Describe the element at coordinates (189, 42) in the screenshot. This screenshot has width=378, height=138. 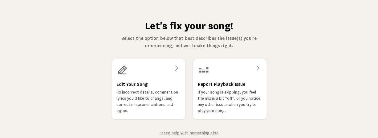
I see `p: Select the option below that best describes the issue(s) you're experiencing, and we'll make thin...` at that location.